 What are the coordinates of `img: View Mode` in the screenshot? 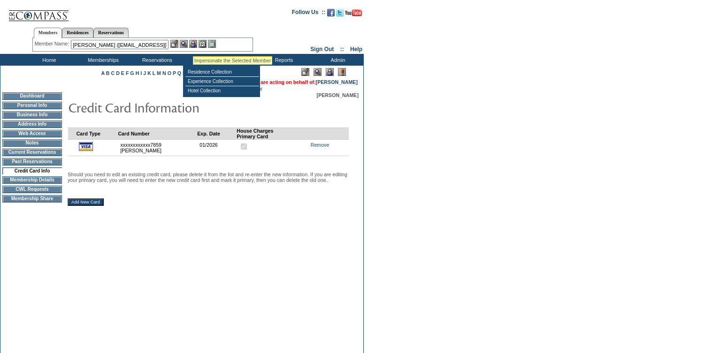 It's located at (317, 72).